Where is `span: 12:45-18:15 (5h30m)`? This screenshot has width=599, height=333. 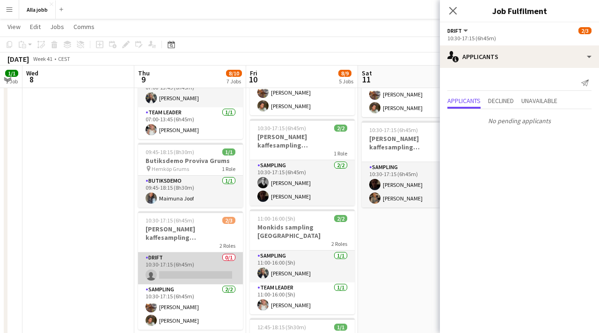
span: 12:45-18:15 (5h30m) is located at coordinates (282, 327).